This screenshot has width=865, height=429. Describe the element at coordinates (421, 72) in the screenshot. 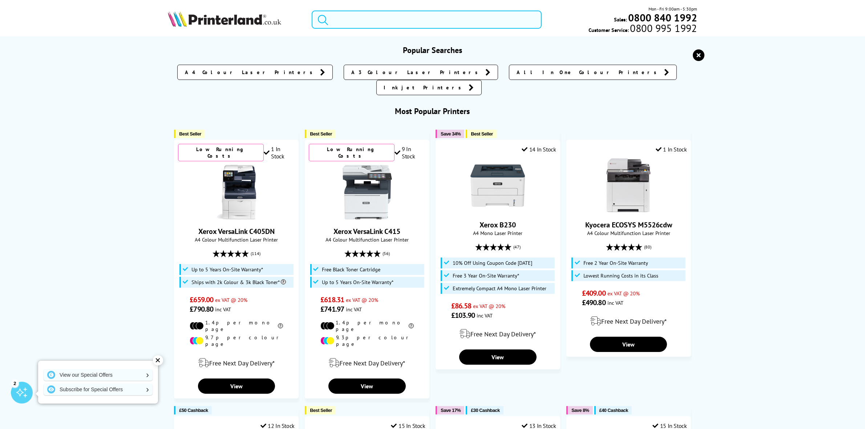

I see `a: A3 Colour Laser Printers` at that location.